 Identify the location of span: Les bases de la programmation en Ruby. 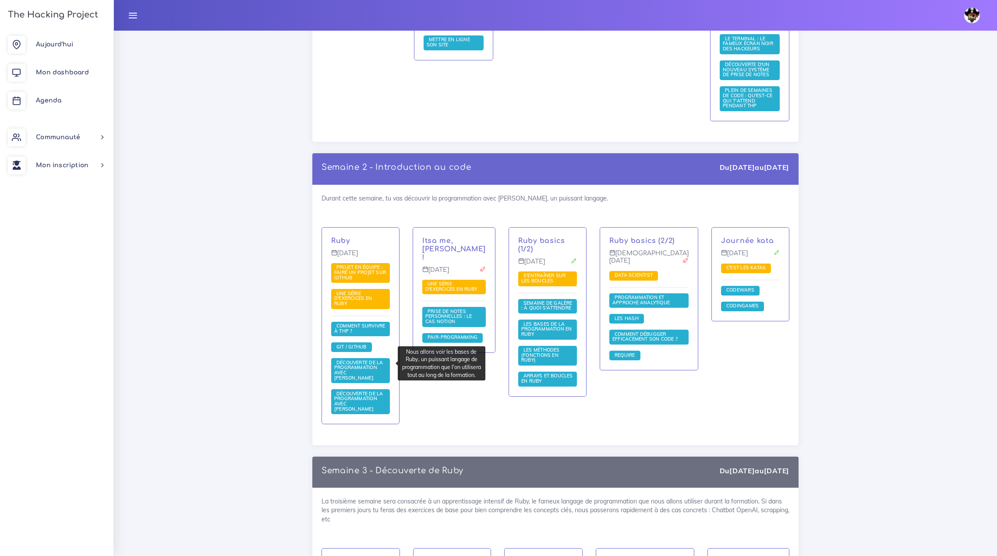
(546, 329).